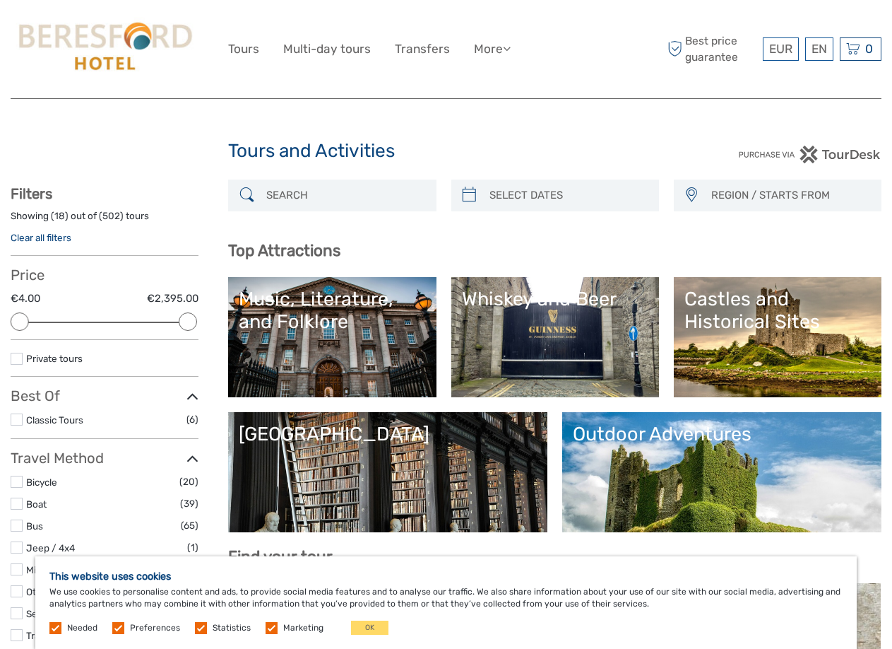 The image size is (892, 649). Describe the element at coordinates (332, 337) in the screenshot. I see `a: Music, Literature, and Folklore` at that location.